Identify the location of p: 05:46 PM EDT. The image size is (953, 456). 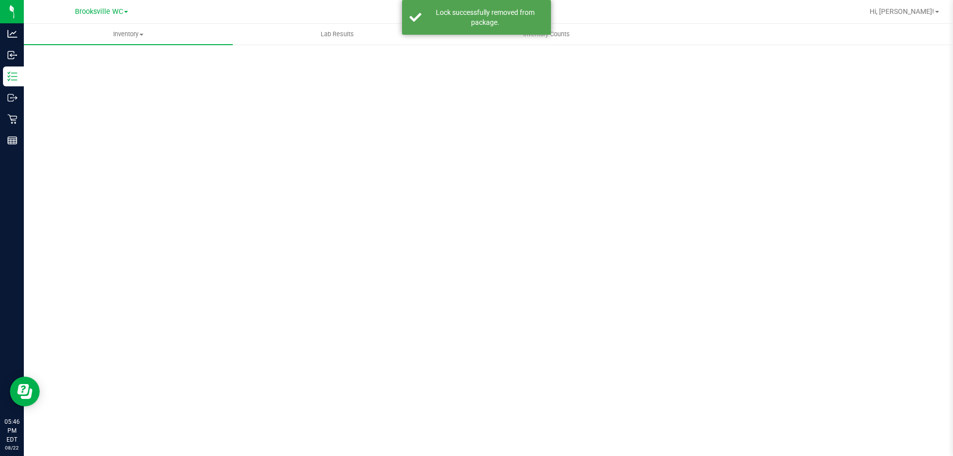
(12, 431).